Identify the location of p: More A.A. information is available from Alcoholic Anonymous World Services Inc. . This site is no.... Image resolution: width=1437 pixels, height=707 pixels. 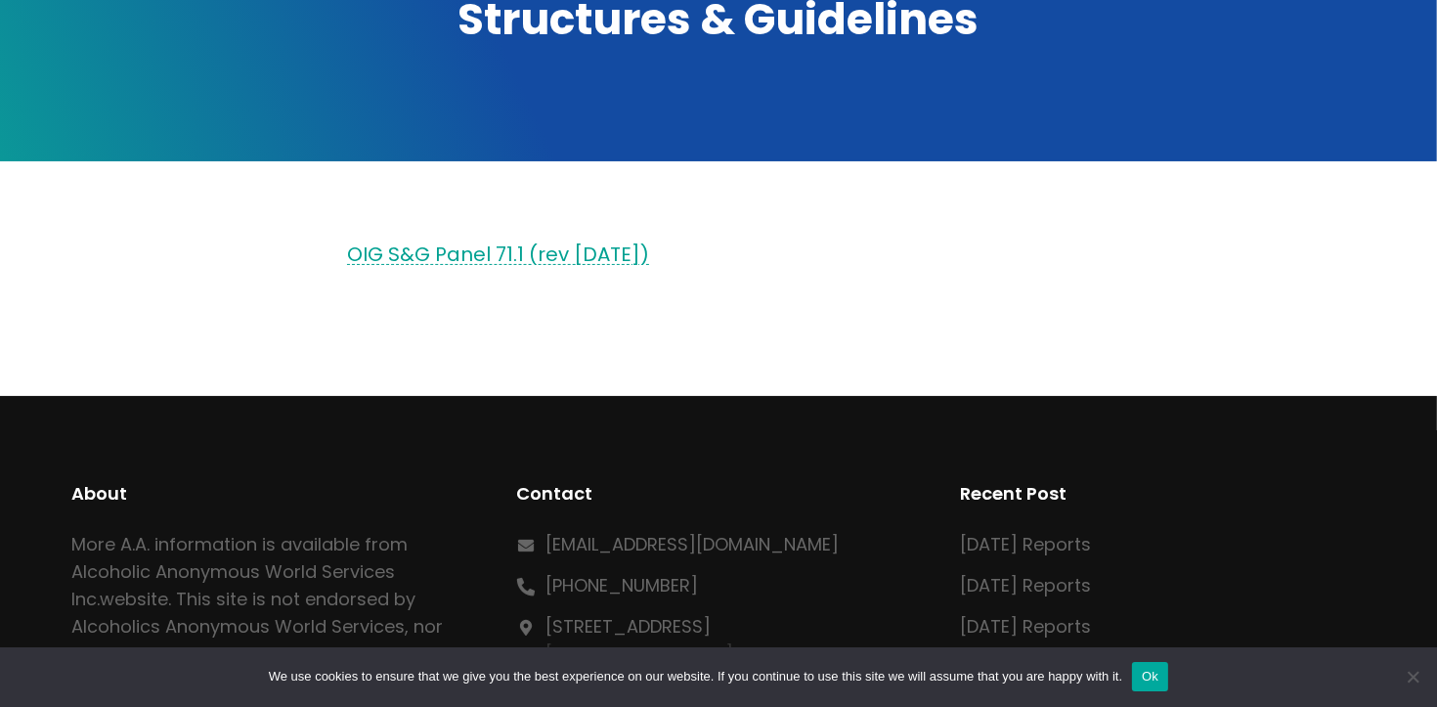
(275, 613).